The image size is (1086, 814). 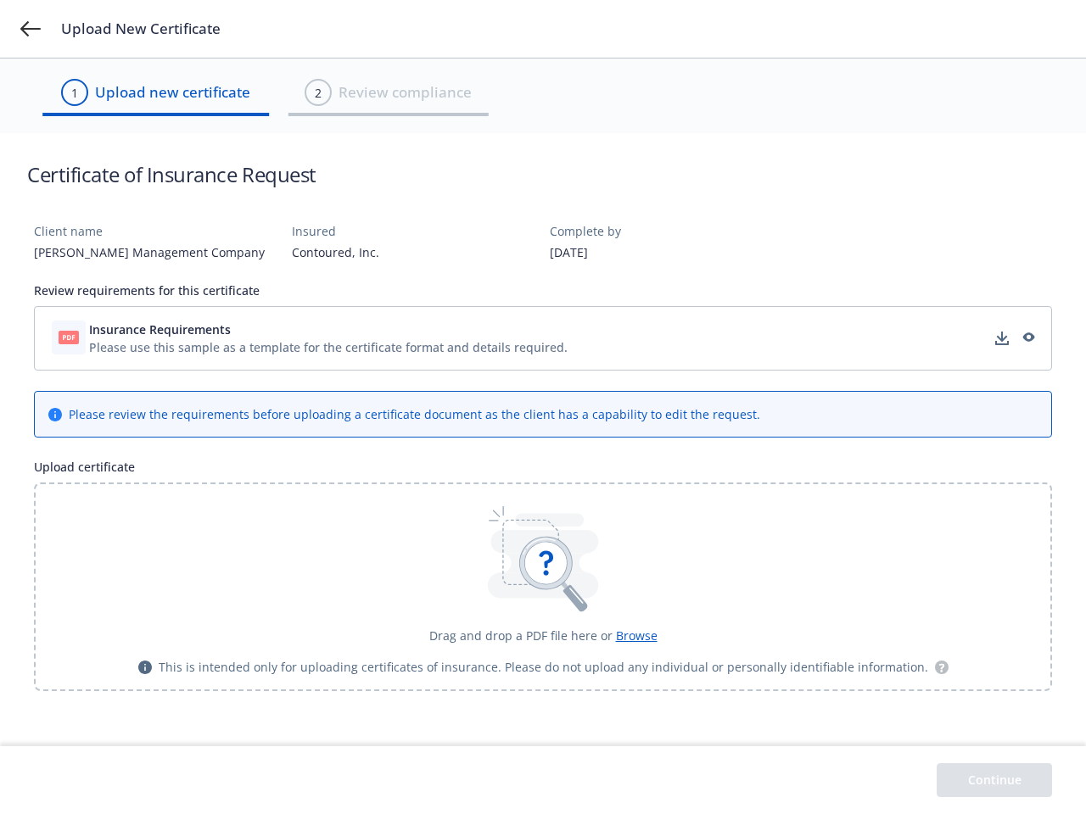 I want to click on span: Upload New Certificate, so click(x=141, y=29).